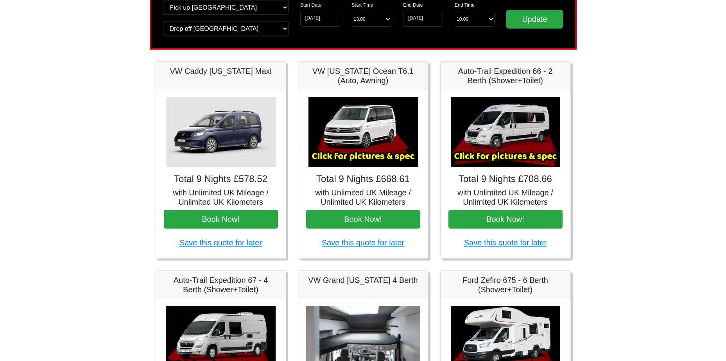 This screenshot has width=726, height=361. What do you see at coordinates (320, 19) in the screenshot?
I see `input: Start Date` at bounding box center [320, 19].